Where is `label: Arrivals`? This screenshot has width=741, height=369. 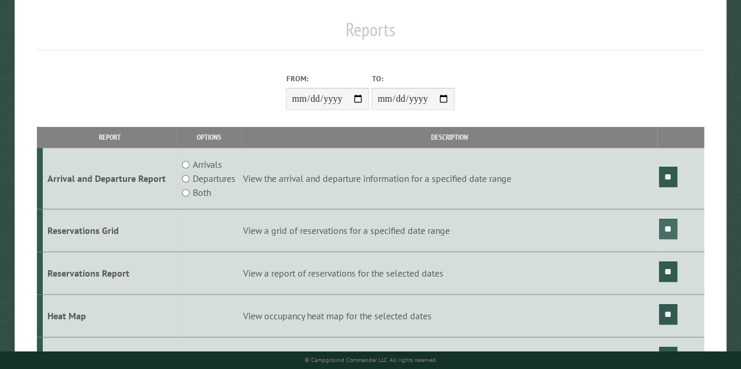
label: Arrivals is located at coordinates (207, 165).